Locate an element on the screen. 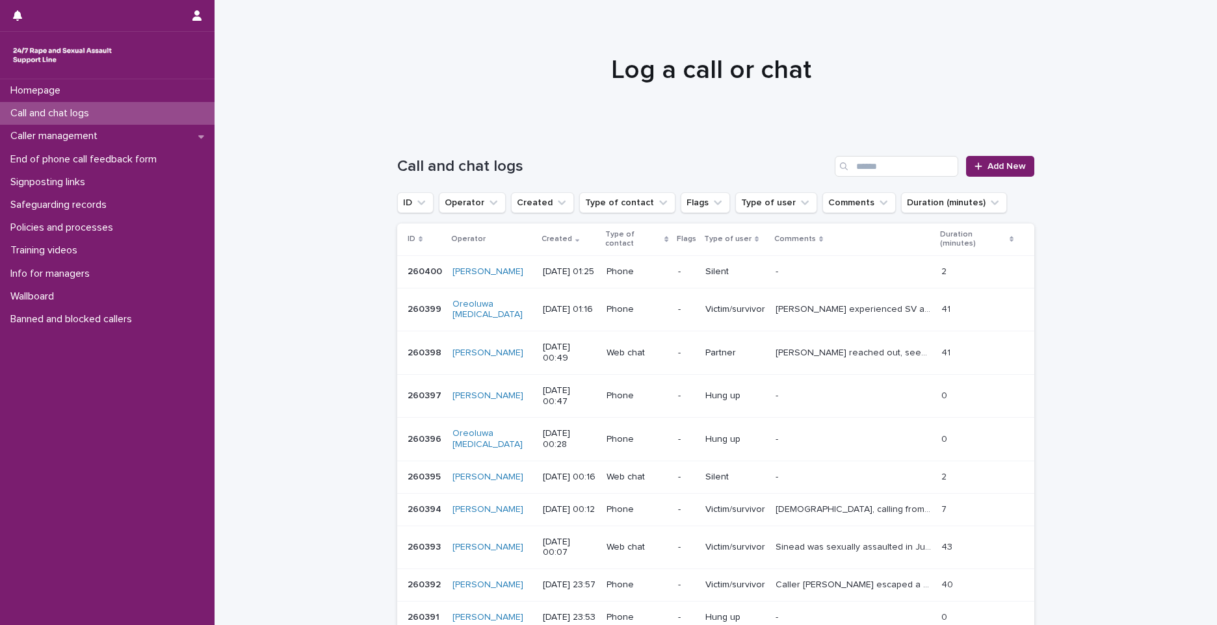 The image size is (1217, 625). p: ID is located at coordinates (411, 239).